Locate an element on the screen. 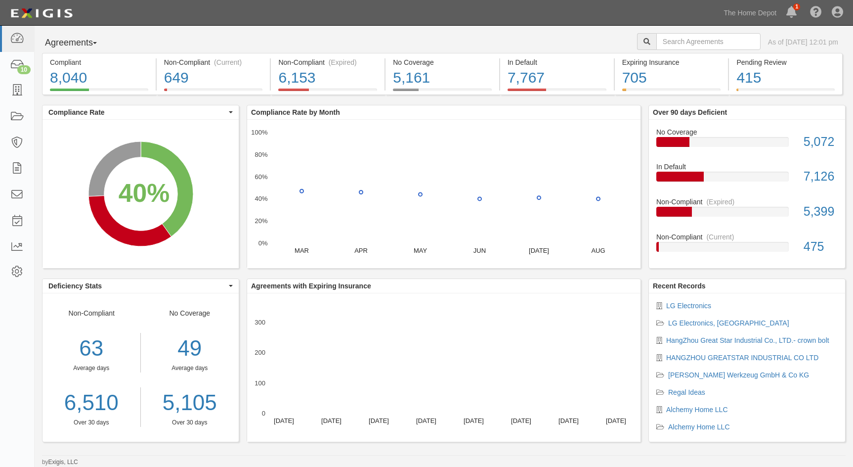 This screenshot has height=467, width=853. div: 7,767 is located at coordinates (557, 78).